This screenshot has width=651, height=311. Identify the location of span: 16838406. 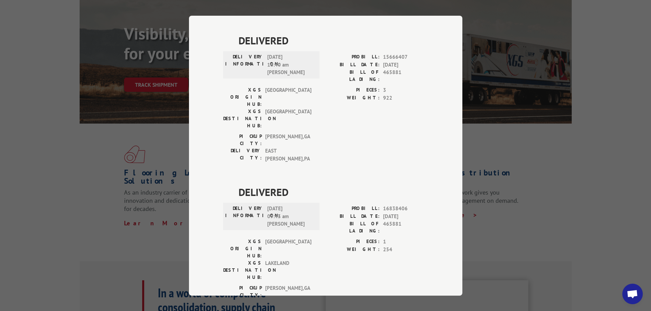
(405, 209).